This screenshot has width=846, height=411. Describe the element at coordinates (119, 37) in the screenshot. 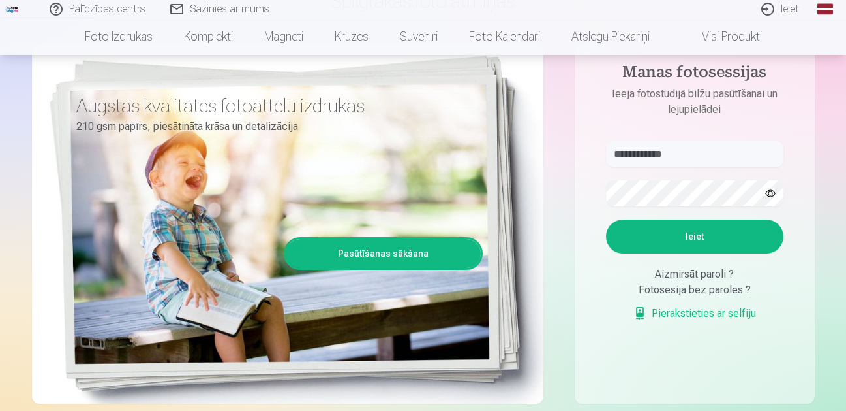

I see `a: Foto izdrukas` at that location.